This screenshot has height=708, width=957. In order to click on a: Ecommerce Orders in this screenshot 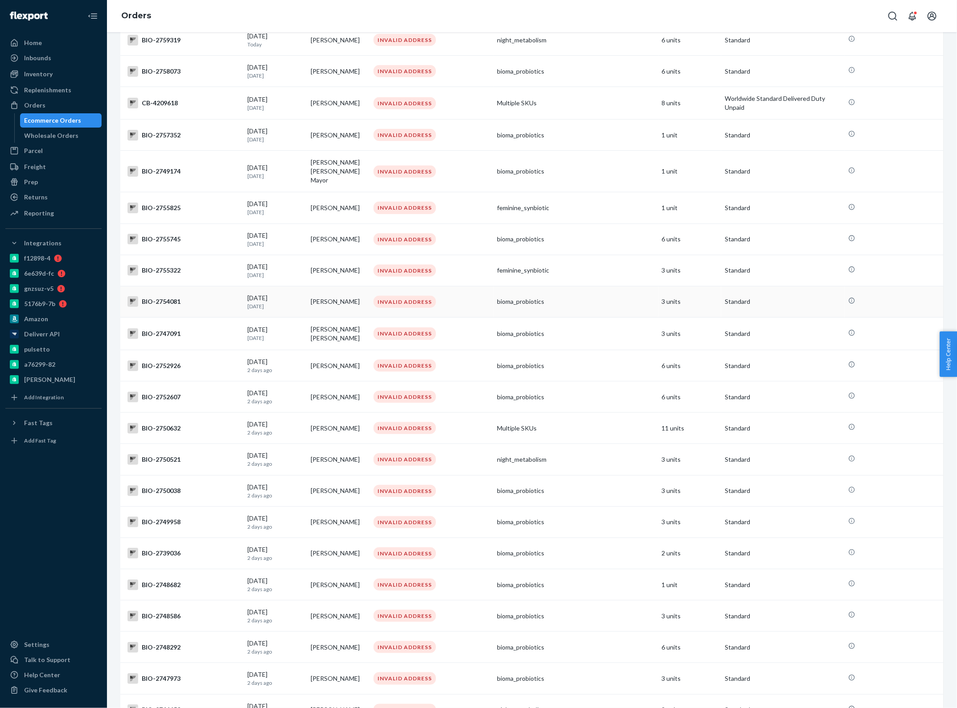, I will do `click(61, 120)`.